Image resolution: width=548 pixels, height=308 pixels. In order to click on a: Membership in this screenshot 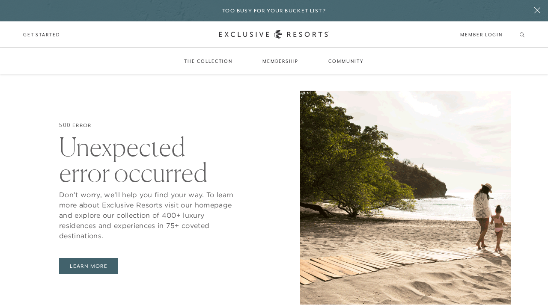, I will do `click(280, 61)`.